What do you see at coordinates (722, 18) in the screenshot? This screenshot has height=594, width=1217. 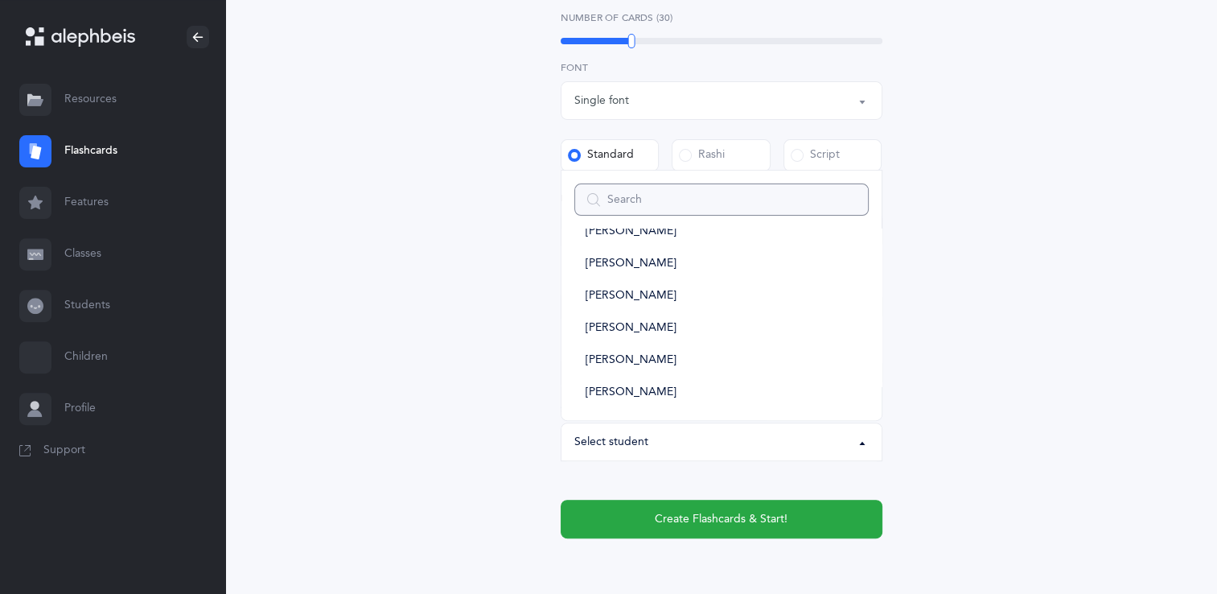 I see `label: Number of Cards (30)` at bounding box center [722, 18].